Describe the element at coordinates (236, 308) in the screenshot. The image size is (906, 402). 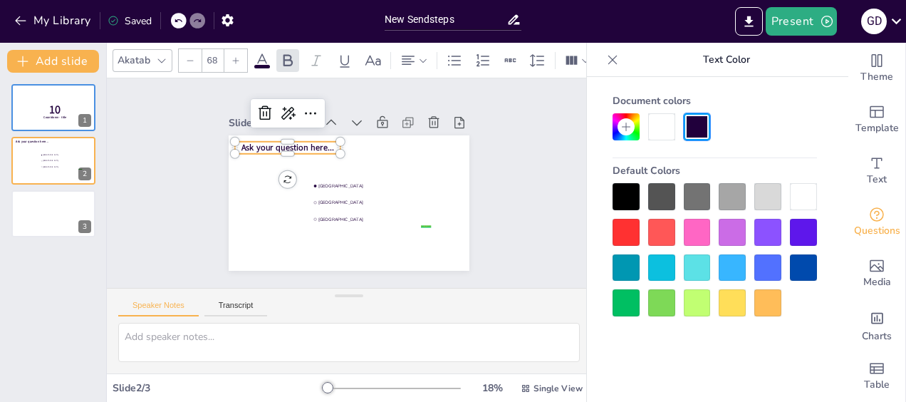
I see `button: Transcript` at that location.